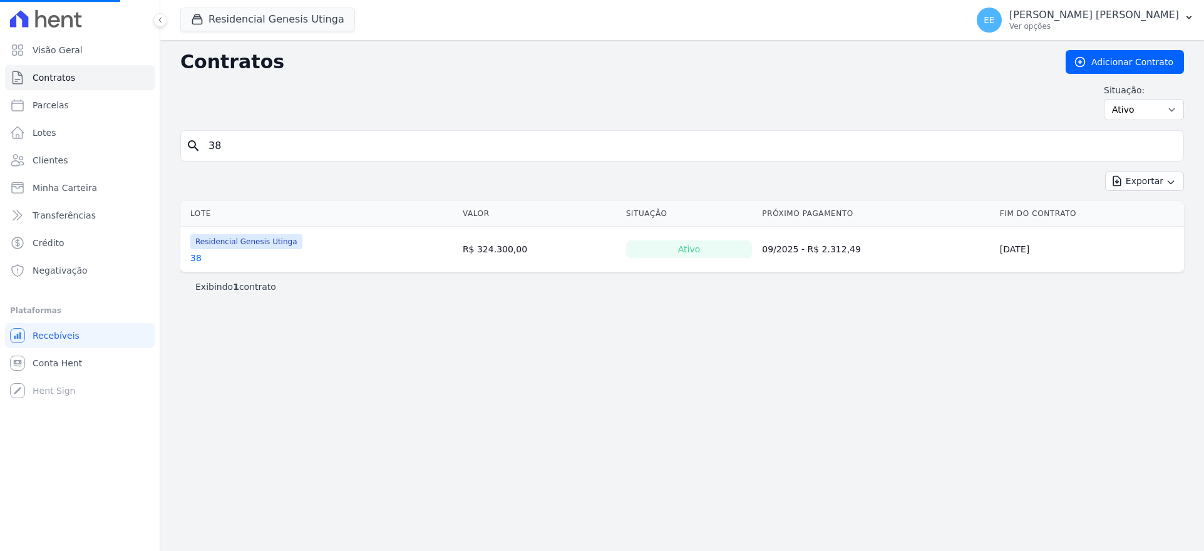  I want to click on span: Contratos, so click(54, 78).